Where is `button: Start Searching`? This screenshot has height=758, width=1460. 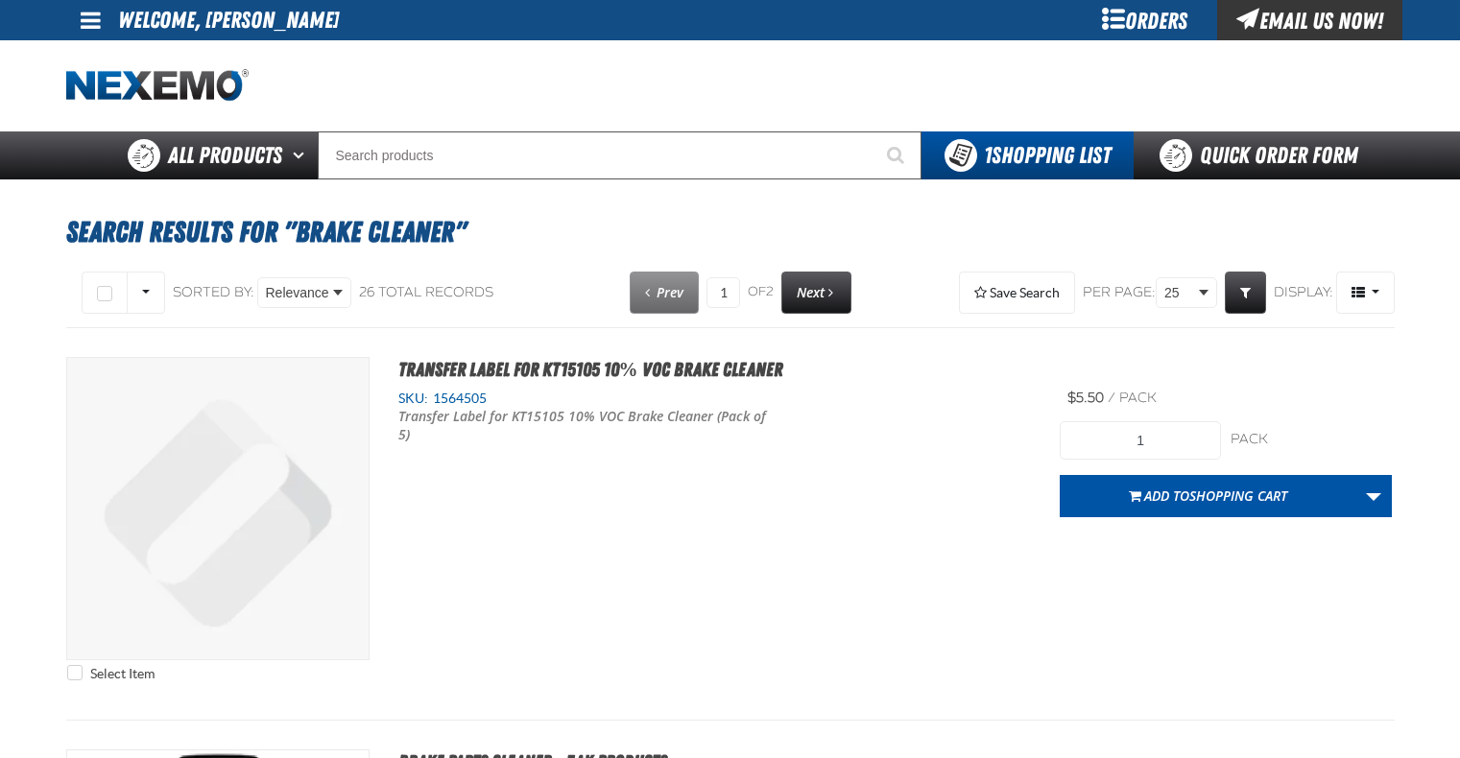 button: Start Searching is located at coordinates (897, 155).